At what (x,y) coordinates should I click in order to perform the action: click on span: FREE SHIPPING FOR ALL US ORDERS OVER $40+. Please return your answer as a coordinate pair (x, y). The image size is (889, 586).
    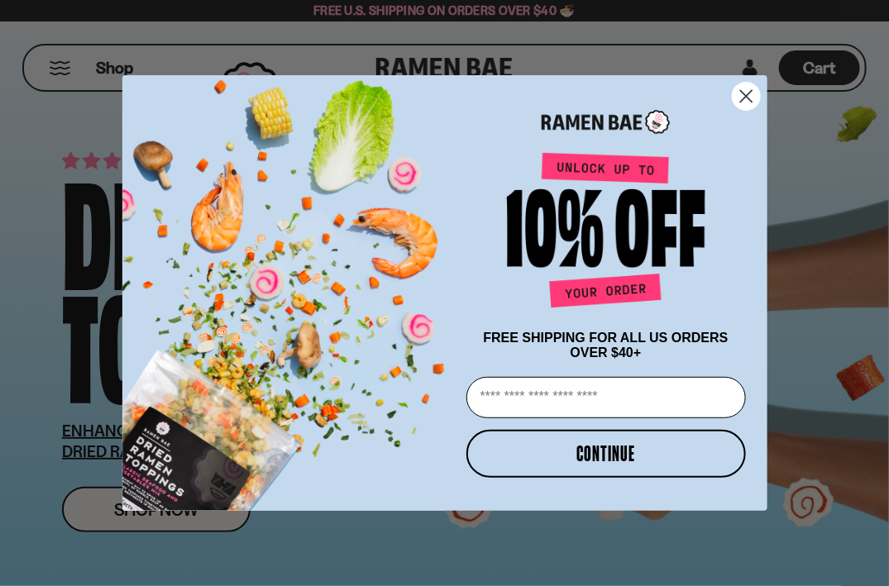
    Looking at the image, I should click on (605, 345).